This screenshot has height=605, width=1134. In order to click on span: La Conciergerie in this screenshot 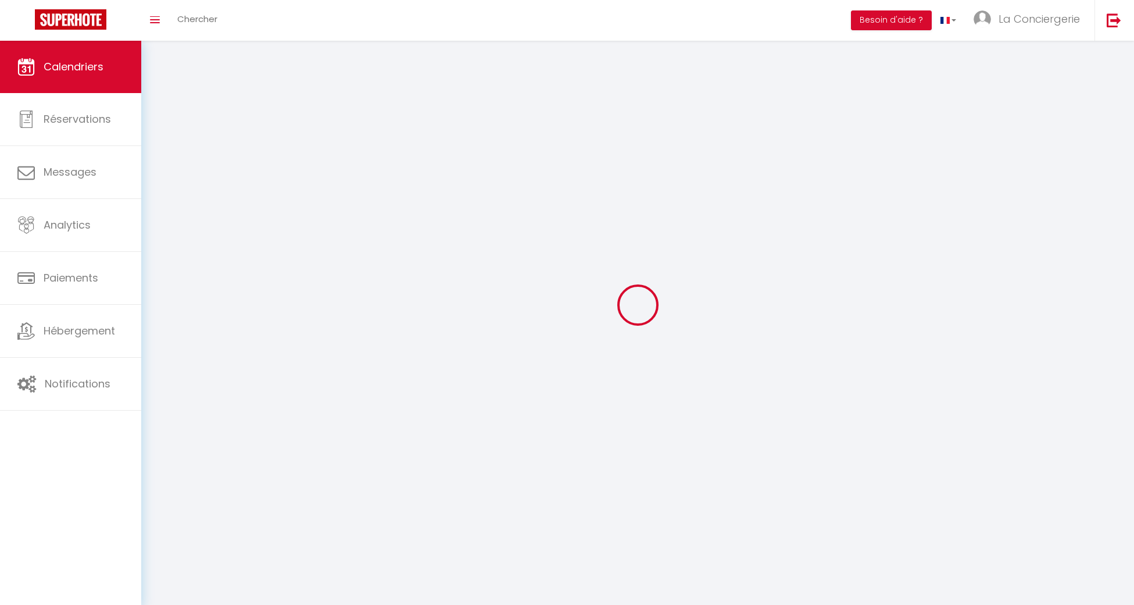, I will do `click(1040, 19)`.